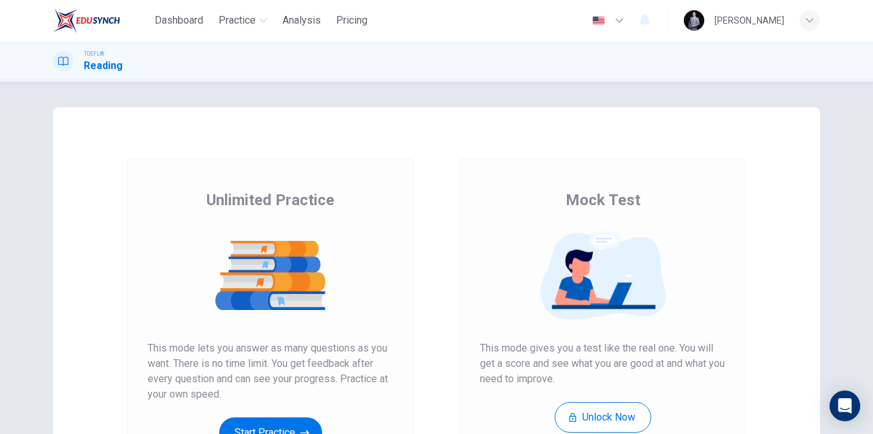 The height and width of the screenshot is (434, 873). Describe the element at coordinates (101, 20) in the screenshot. I see `a: EduSynch logo` at that location.